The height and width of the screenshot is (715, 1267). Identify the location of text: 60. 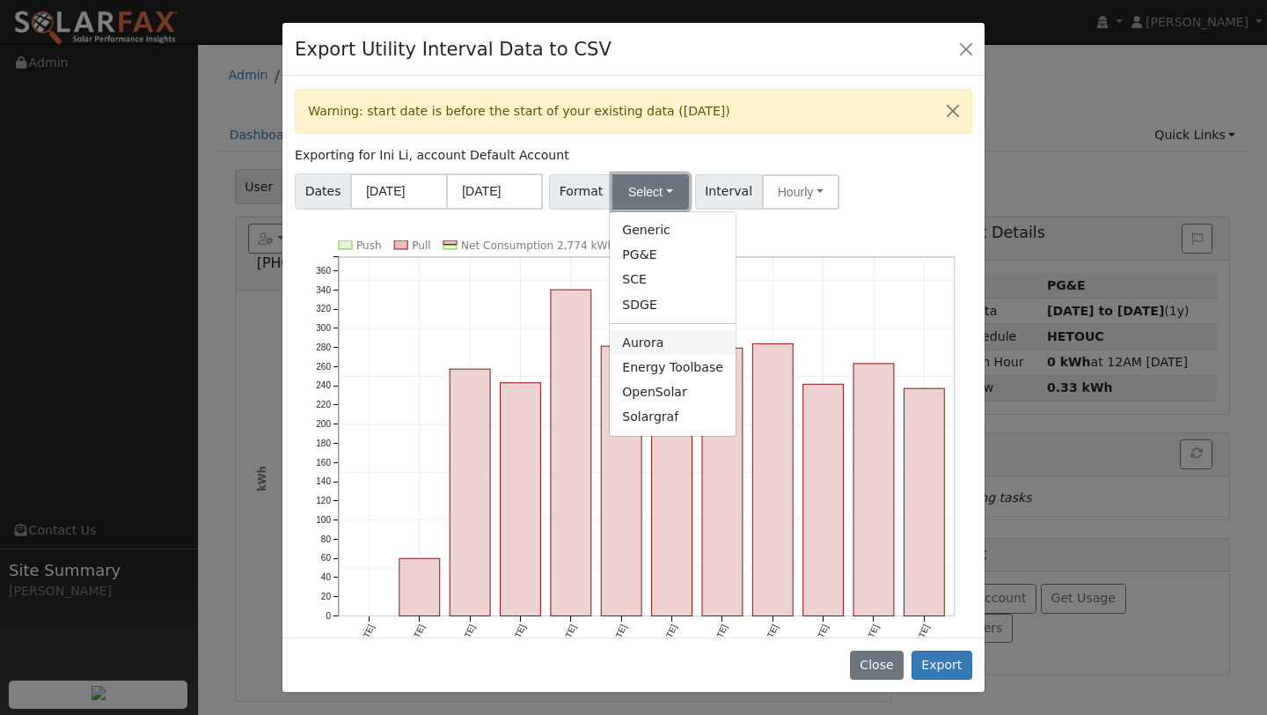
(327, 558).